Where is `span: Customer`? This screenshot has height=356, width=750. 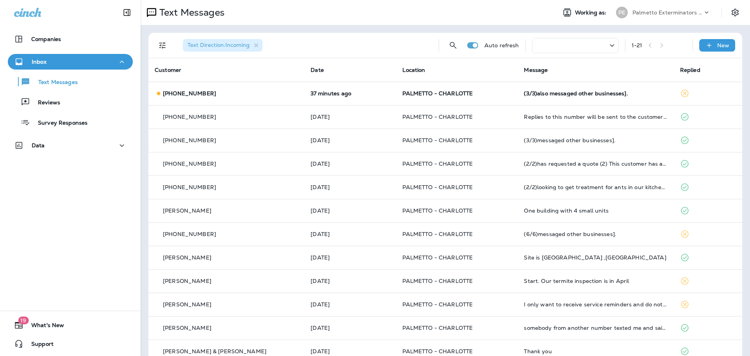 span: Customer is located at coordinates (168, 70).